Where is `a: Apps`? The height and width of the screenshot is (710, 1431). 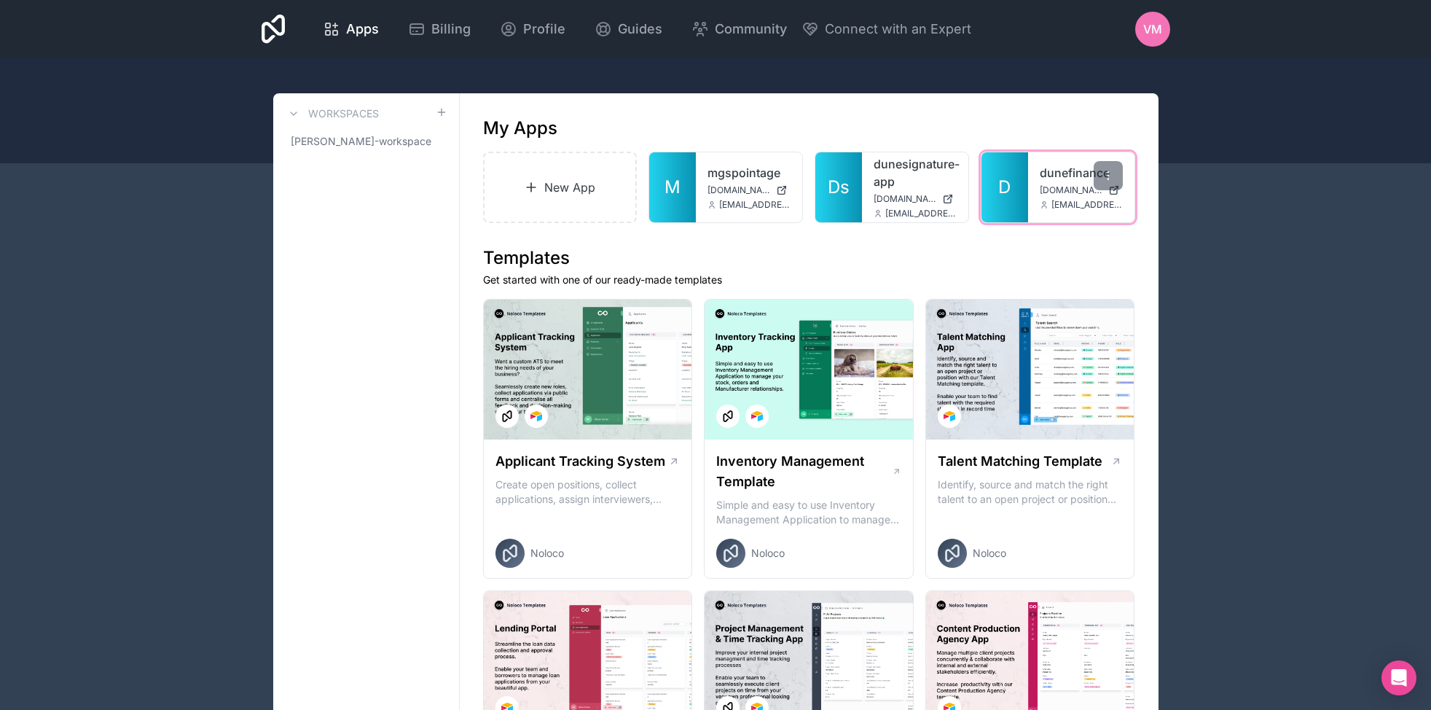 a: Apps is located at coordinates (350, 29).